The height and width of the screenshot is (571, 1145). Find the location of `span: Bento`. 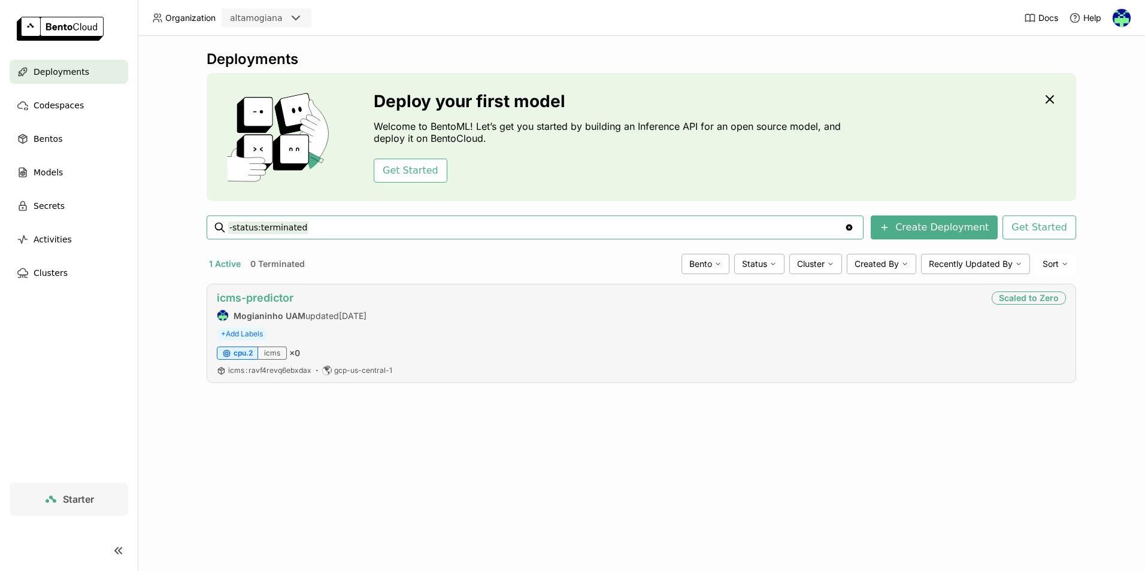

span: Bento is located at coordinates (700, 264).